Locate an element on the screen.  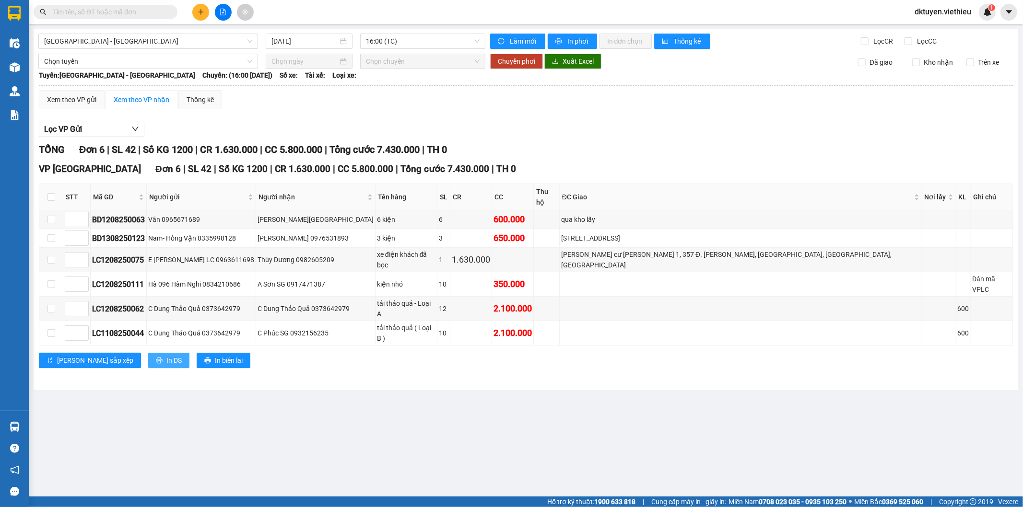
div: 600 is located at coordinates (963, 333).